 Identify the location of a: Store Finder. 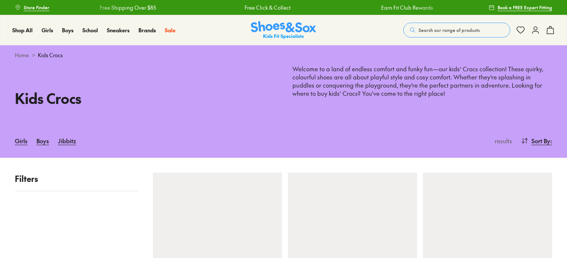
(32, 7).